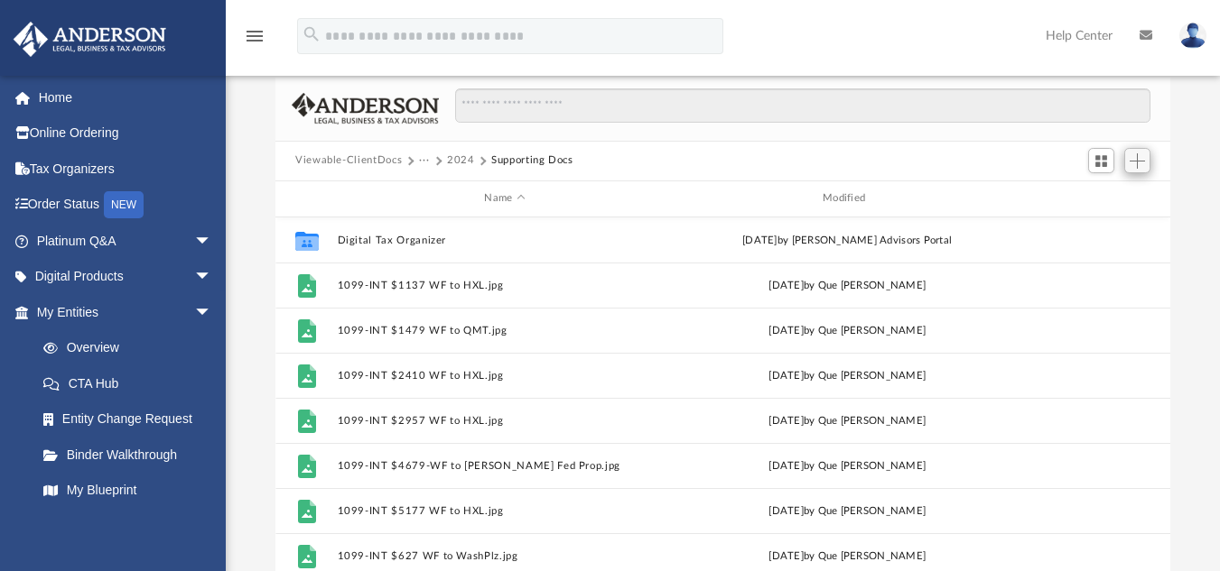  Describe the element at coordinates (132, 420) in the screenshot. I see `a: Entity Change Request` at that location.